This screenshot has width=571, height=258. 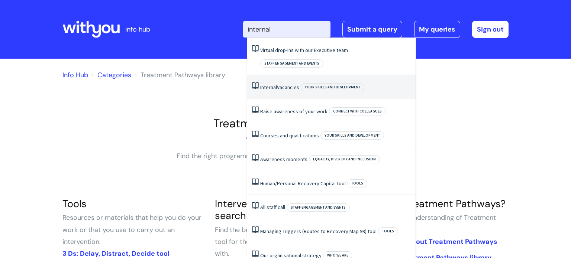 What do you see at coordinates (303, 184) in the screenshot?
I see `a: Human/Personal Recovery Capital tool` at bounding box center [303, 184].